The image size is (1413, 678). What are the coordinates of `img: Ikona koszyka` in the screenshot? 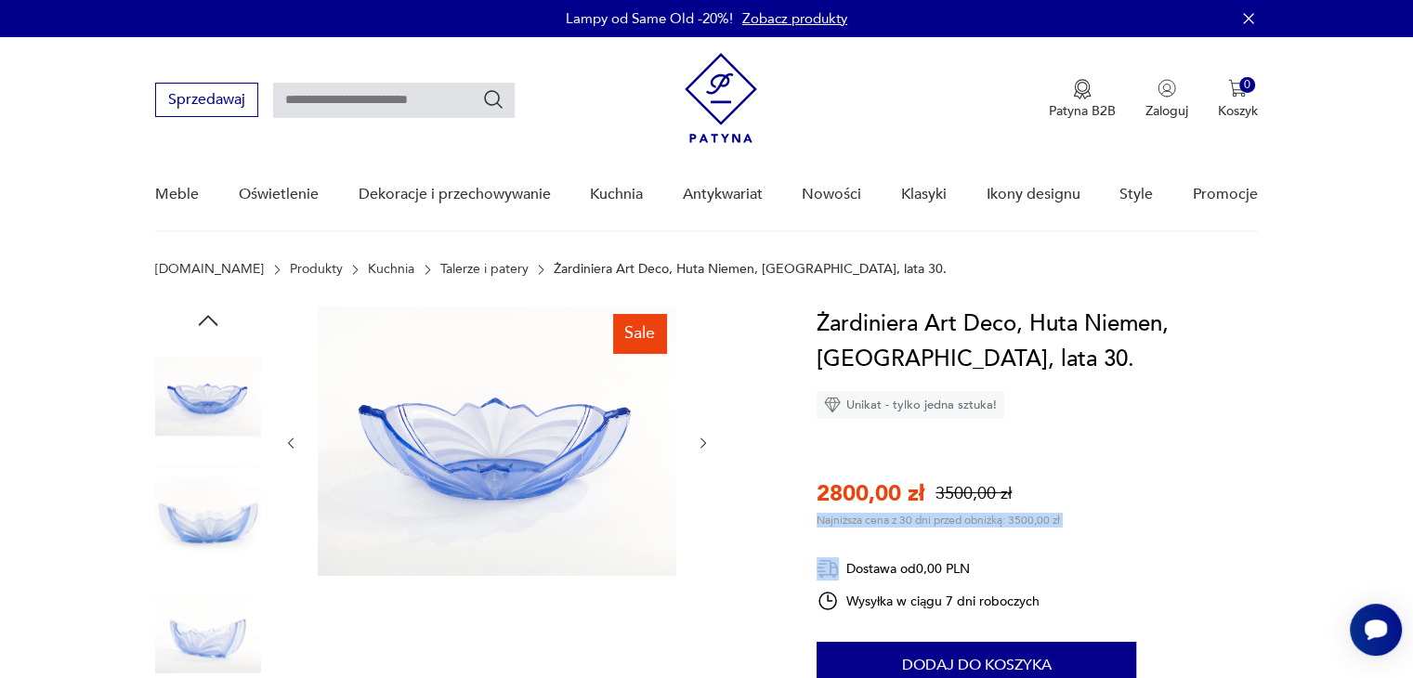 It's located at (1238, 88).